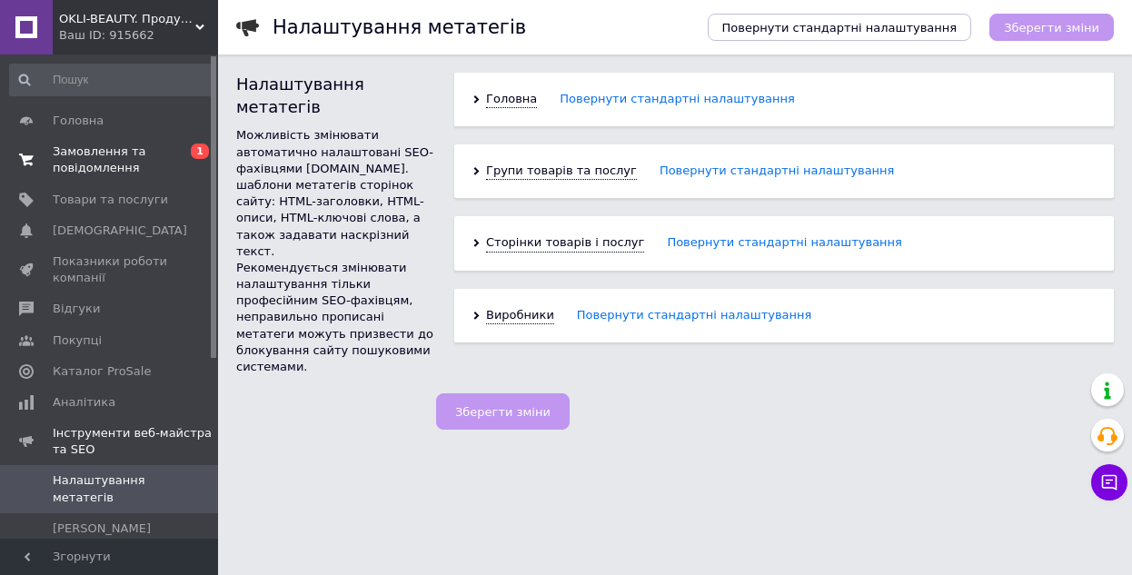 Image resolution: width=1132 pixels, height=575 pixels. I want to click on span: Інструменти веб-майстра та SEO, so click(135, 441).